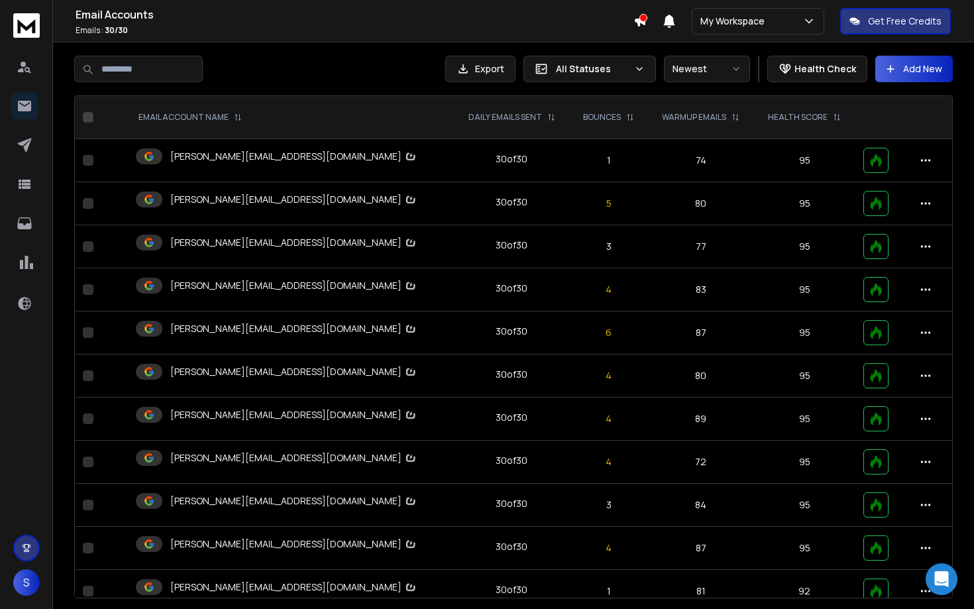 This screenshot has height=609, width=974. I want to click on td: 89, so click(700, 419).